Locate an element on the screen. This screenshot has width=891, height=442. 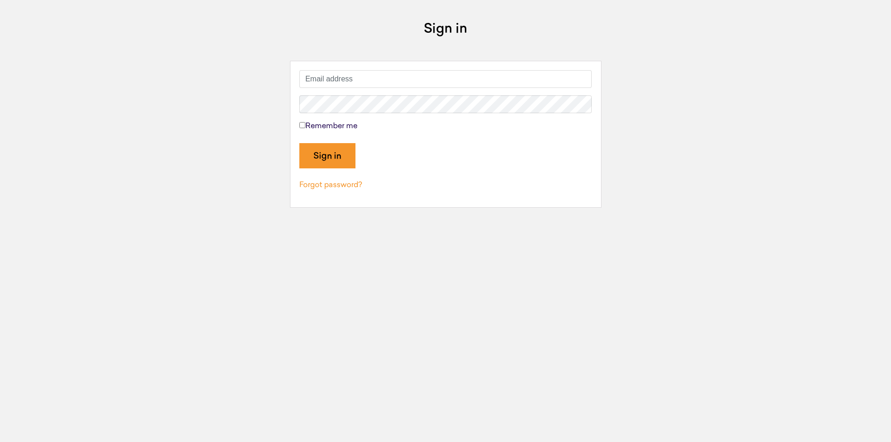
a: Forgot password? is located at coordinates (331, 185).